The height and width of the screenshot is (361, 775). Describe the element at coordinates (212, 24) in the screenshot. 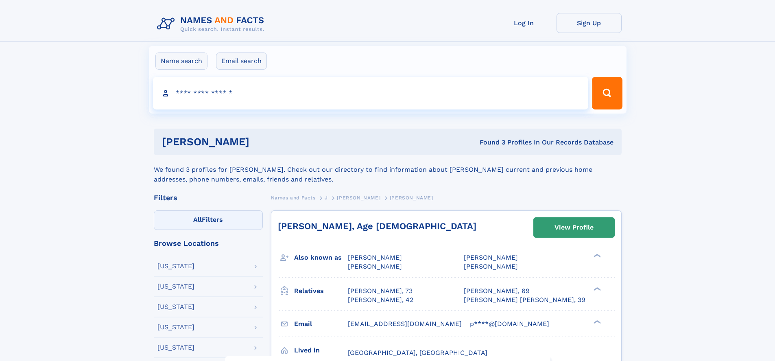

I see `img: Logo Names and Facts` at that location.